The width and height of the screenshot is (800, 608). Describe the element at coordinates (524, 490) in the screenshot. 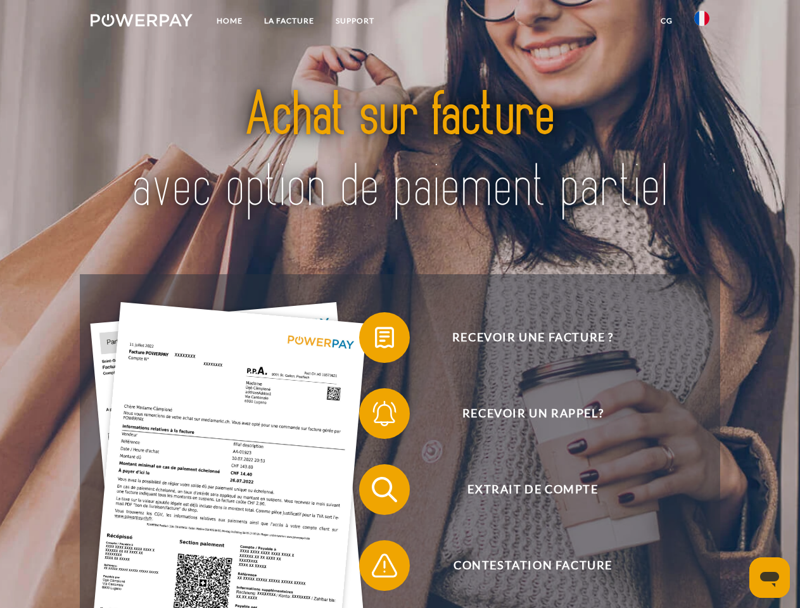

I see `a: Extrait de compte` at that location.